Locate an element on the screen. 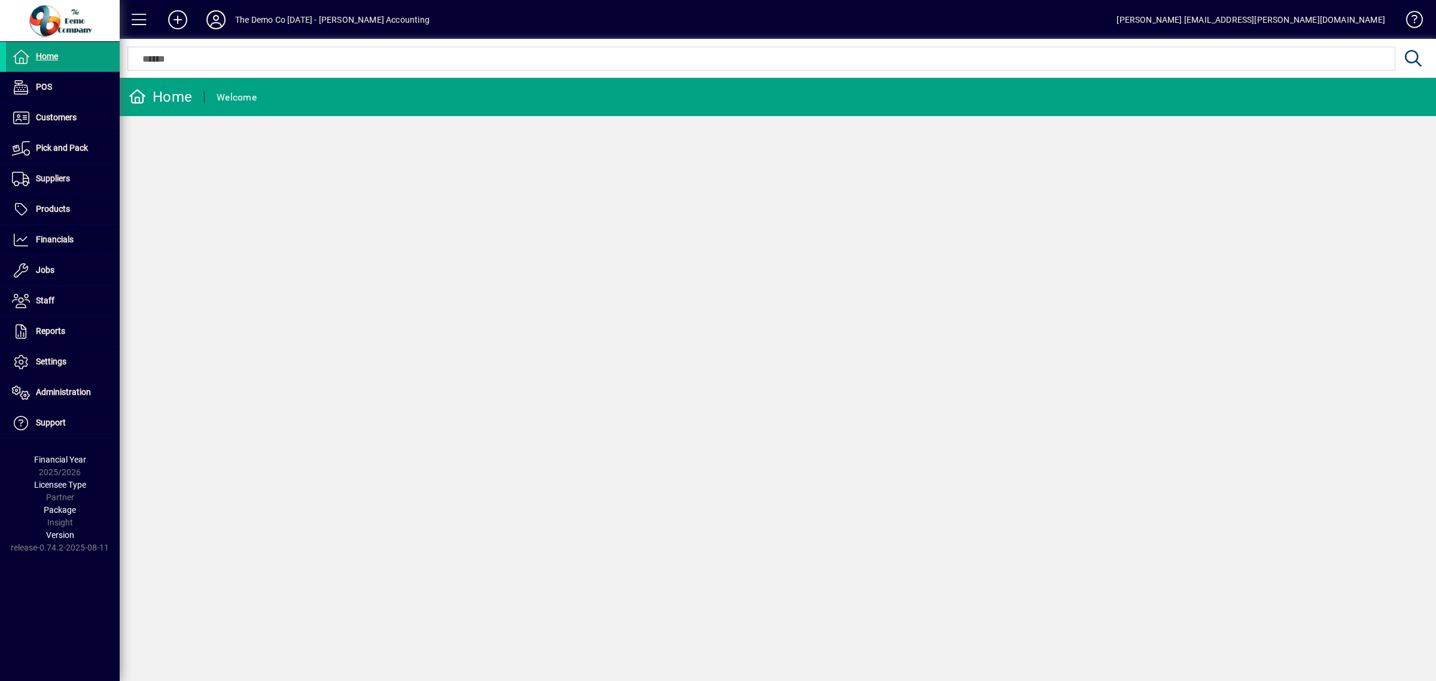 The width and height of the screenshot is (1436, 681). span: Licensee Type is located at coordinates (60, 485).